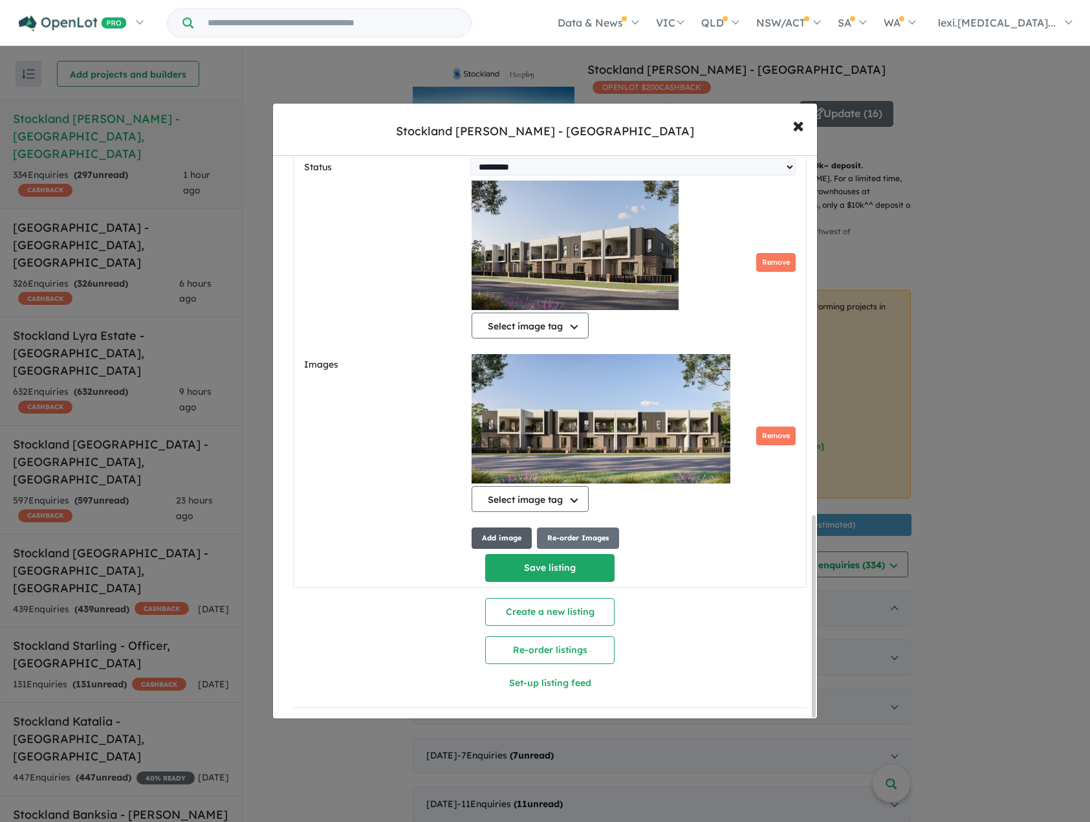 The image size is (1090, 822). What do you see at coordinates (72, 23) in the screenshot?
I see `img: Openlot PRO Logo White` at bounding box center [72, 23].